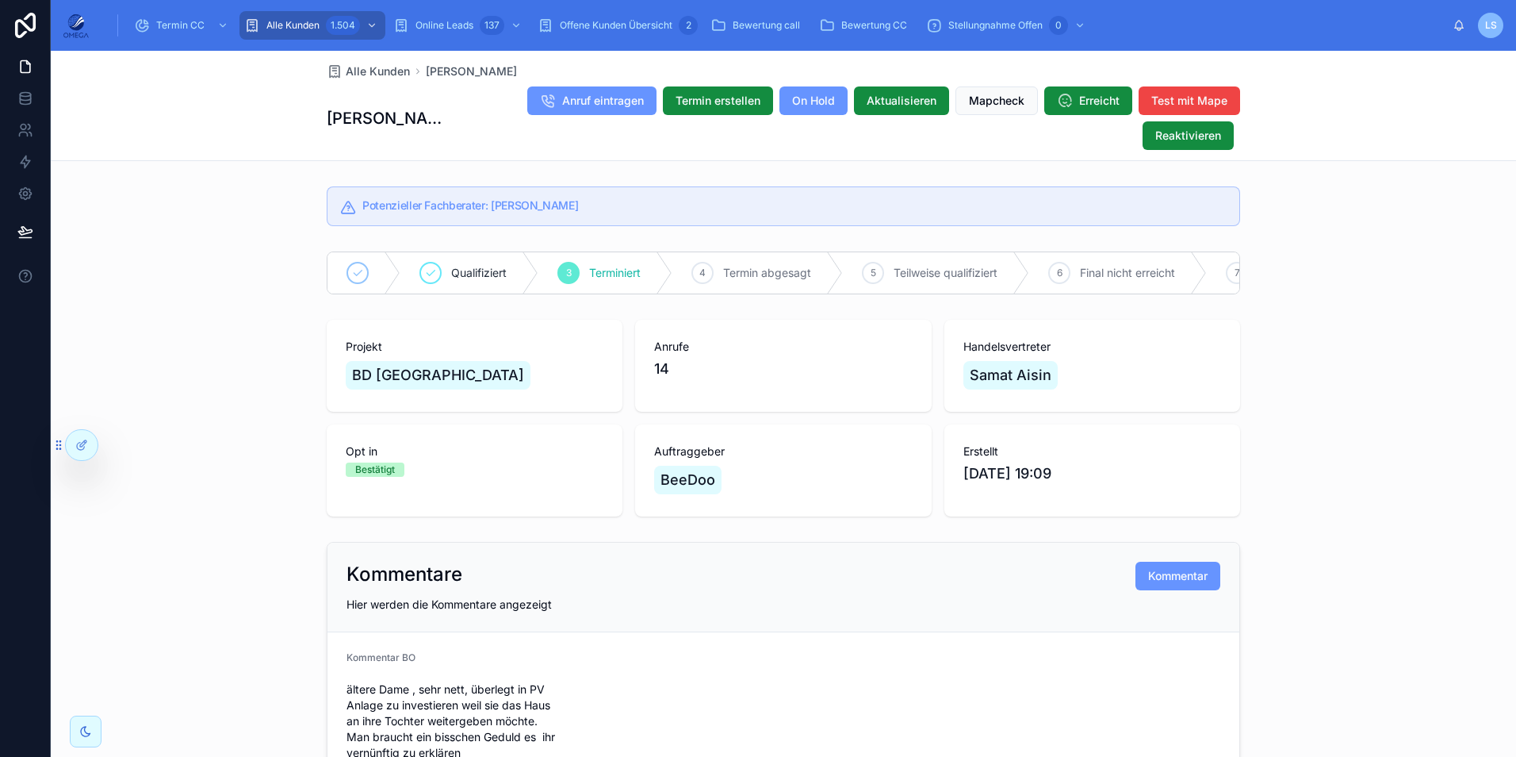 The image size is (1516, 757). Describe the element at coordinates (814, 101) in the screenshot. I see `button: On Hold` at that location.